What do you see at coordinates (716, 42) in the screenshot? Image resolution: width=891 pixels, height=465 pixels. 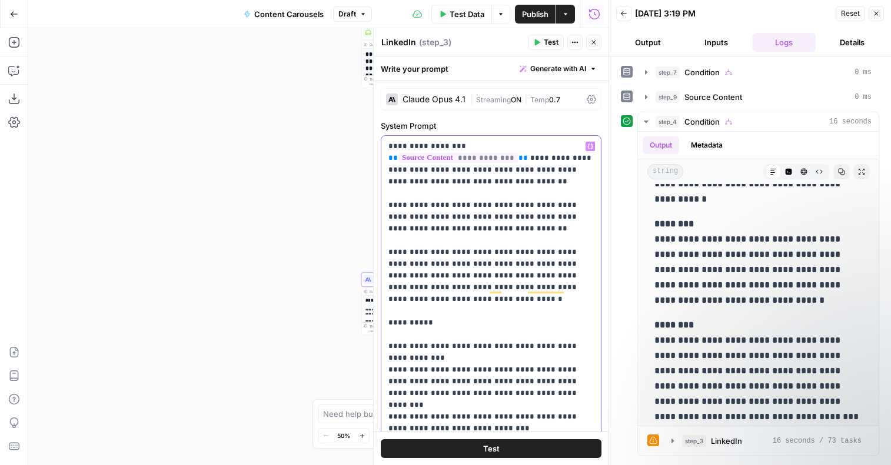 I see `button: Inputs` at bounding box center [716, 42].